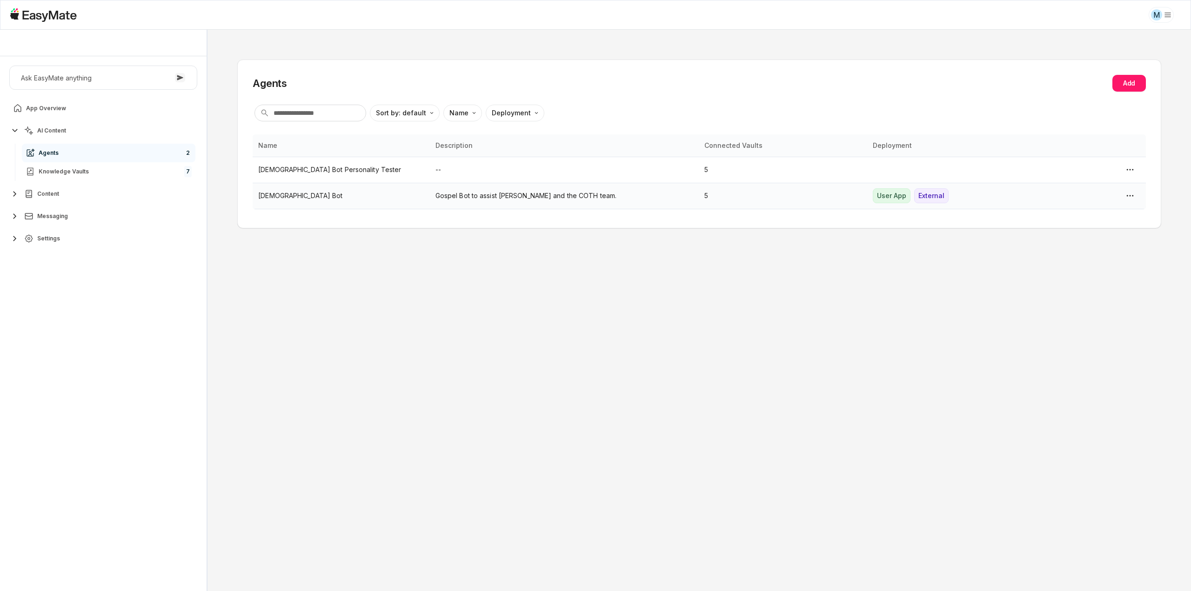  Describe the element at coordinates (564, 146) in the screenshot. I see `th: Description` at that location.